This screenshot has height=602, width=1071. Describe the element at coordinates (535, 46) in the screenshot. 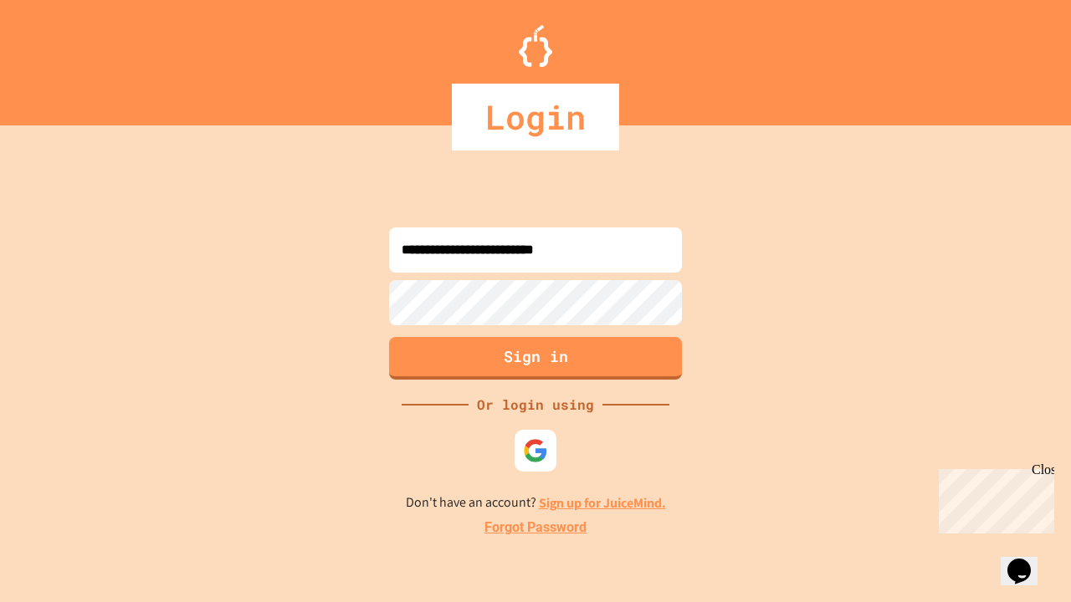

I see `img: Logo.svg` at that location.